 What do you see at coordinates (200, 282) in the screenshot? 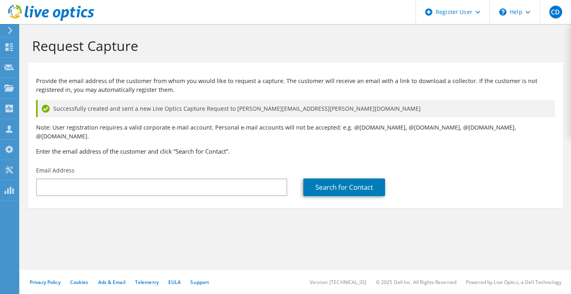
I see `a: Support` at bounding box center [200, 282].